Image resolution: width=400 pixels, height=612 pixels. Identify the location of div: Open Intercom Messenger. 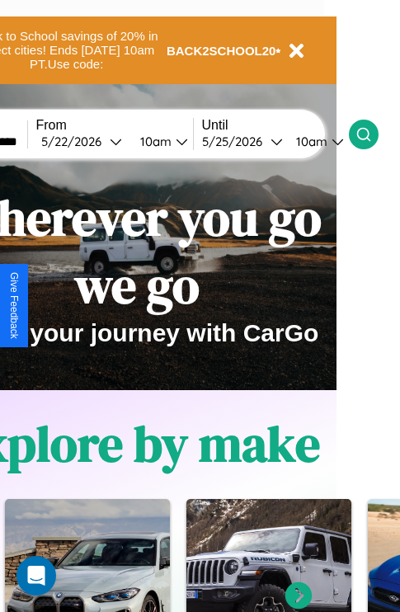
(36, 576).